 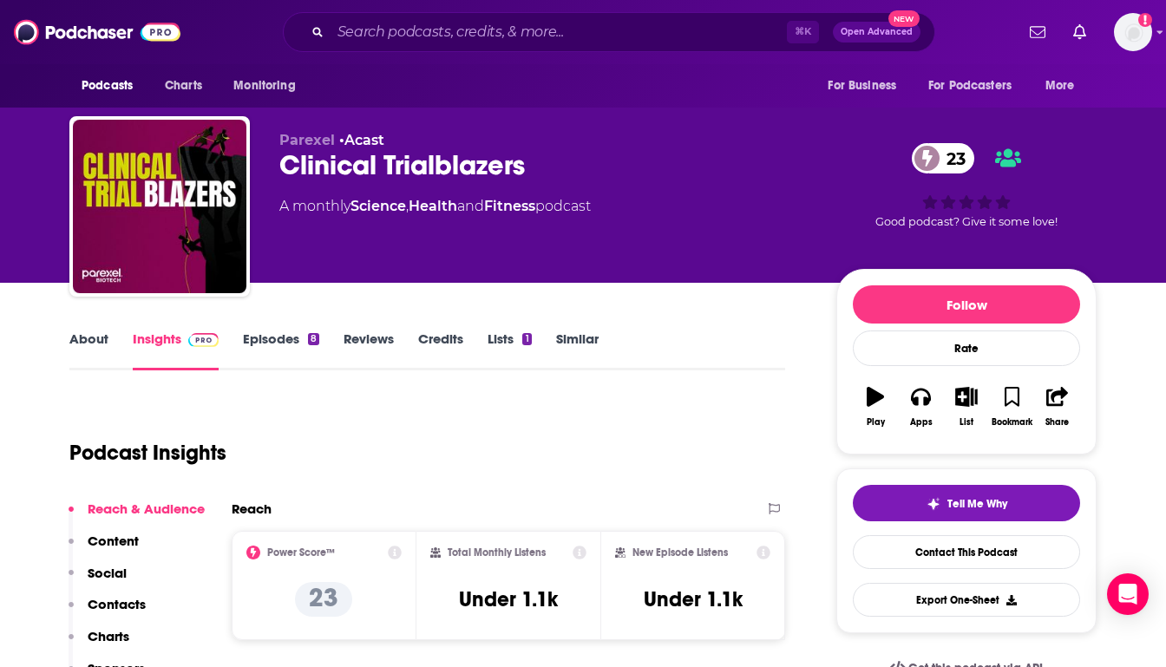 What do you see at coordinates (496, 553) in the screenshot?
I see `h2: Total Monthly Listens` at bounding box center [496, 553].